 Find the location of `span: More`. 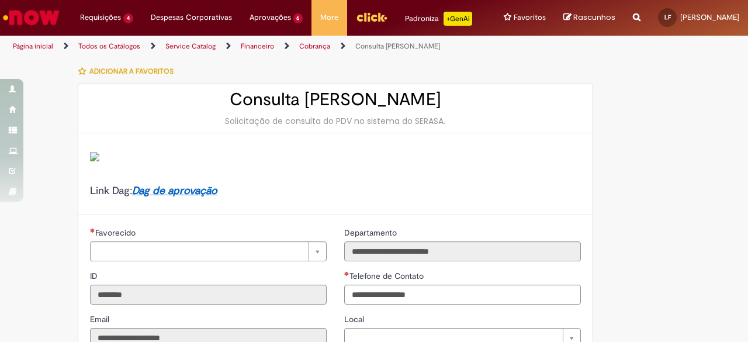

span: More is located at coordinates (329, 18).